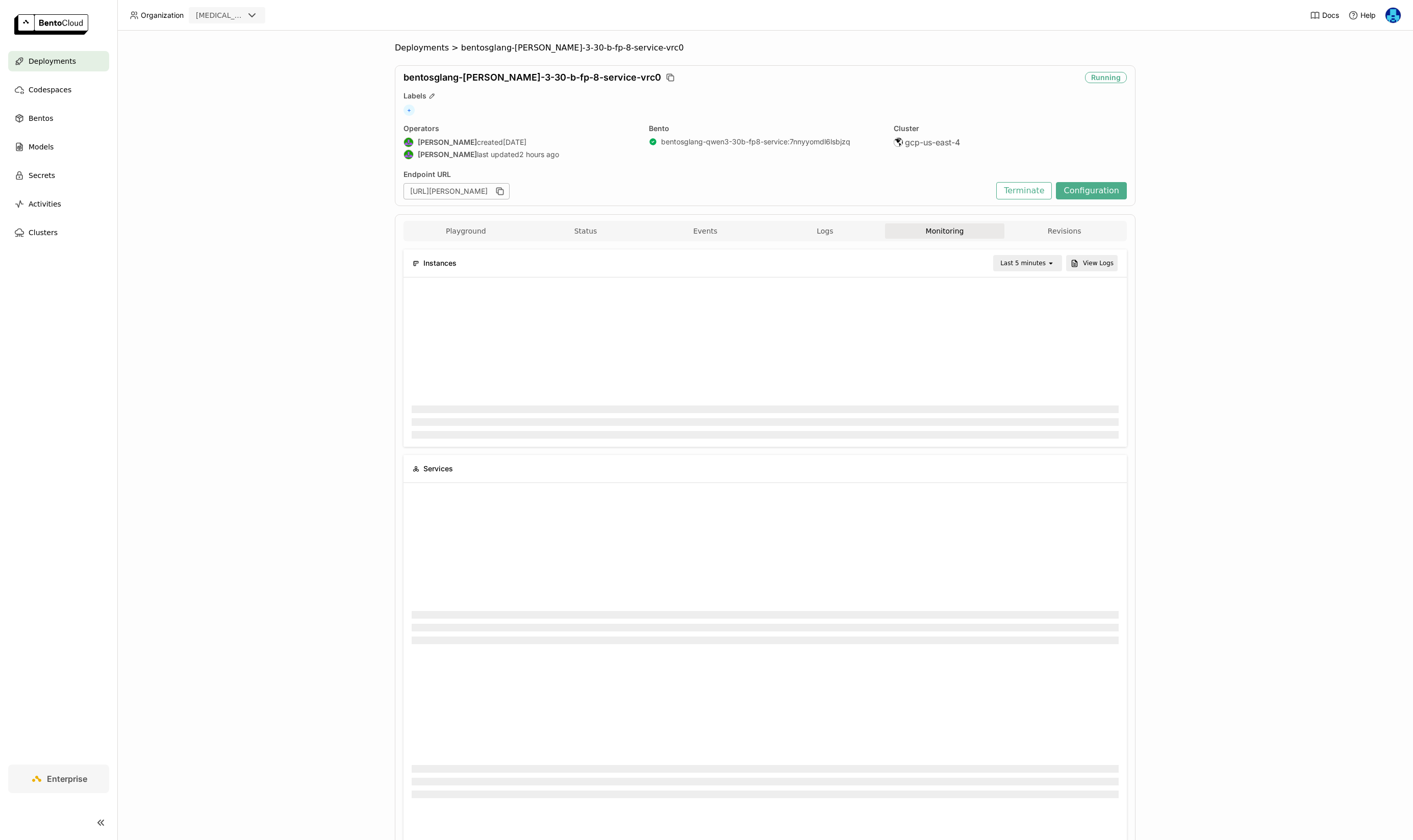 This screenshot has height=840, width=1413. I want to click on div: Operators, so click(520, 129).